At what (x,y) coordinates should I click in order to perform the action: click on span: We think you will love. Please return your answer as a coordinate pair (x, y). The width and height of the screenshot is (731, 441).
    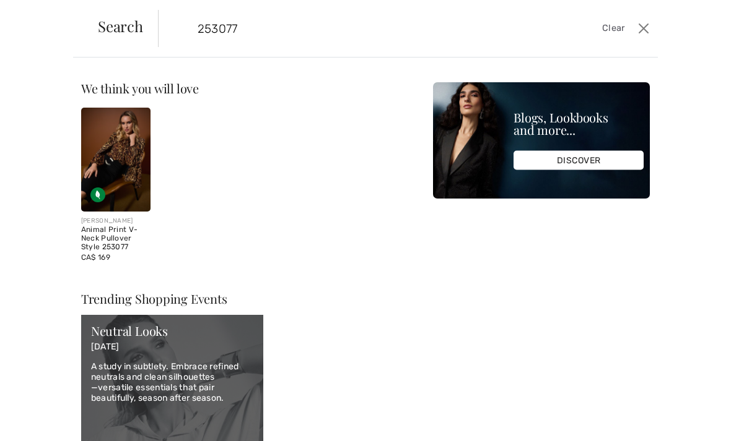
    Looking at the image, I should click on (140, 88).